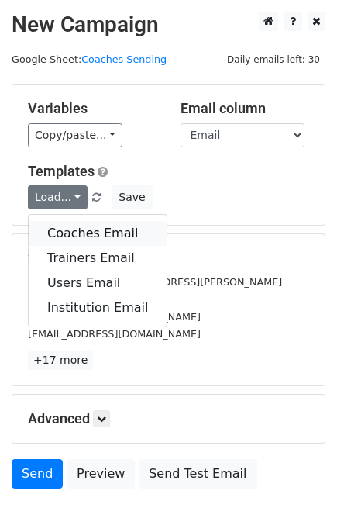 This screenshot has height=508, width=337. What do you see at coordinates (132, 197) in the screenshot?
I see `button: Save` at bounding box center [132, 197].